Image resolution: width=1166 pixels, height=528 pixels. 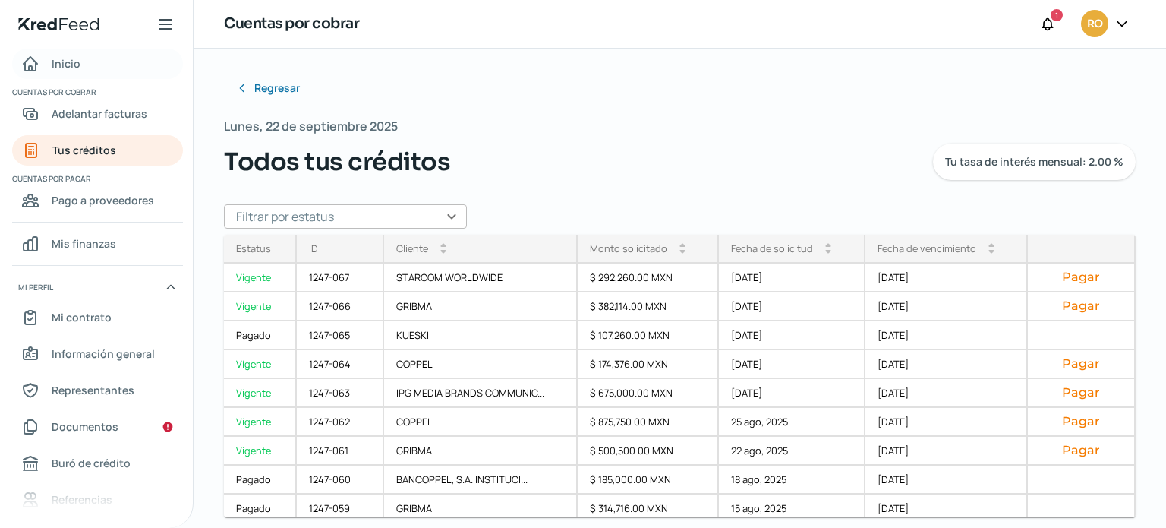 What do you see at coordinates (292, 24) in the screenshot?
I see `h1: Cuentas por cobrar` at bounding box center [292, 24].